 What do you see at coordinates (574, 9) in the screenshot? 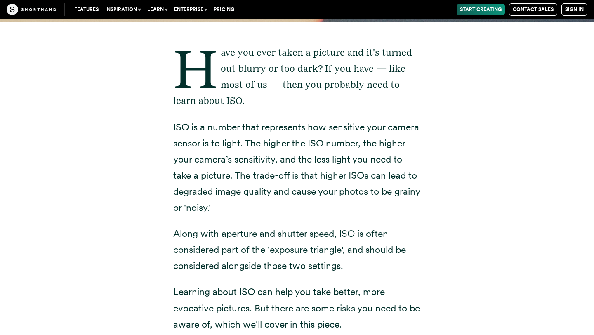
I see `a: Sign in` at bounding box center [574, 9].